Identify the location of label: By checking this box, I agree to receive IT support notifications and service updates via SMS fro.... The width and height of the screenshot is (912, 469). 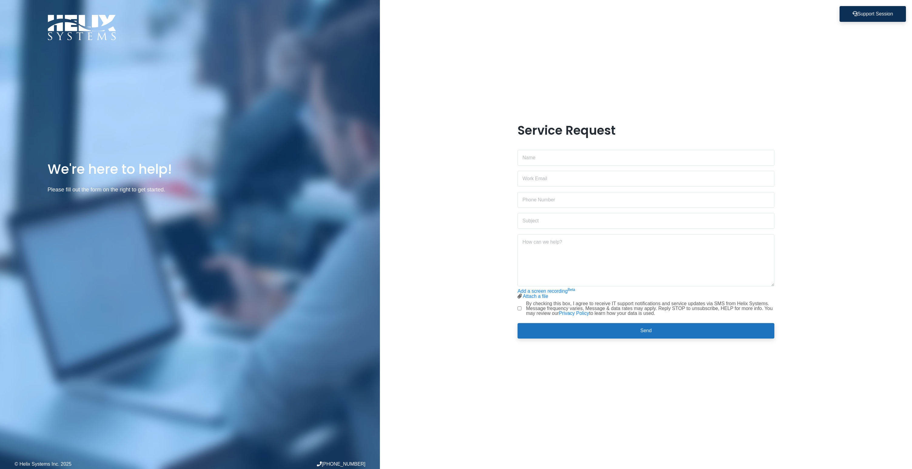
(651, 308).